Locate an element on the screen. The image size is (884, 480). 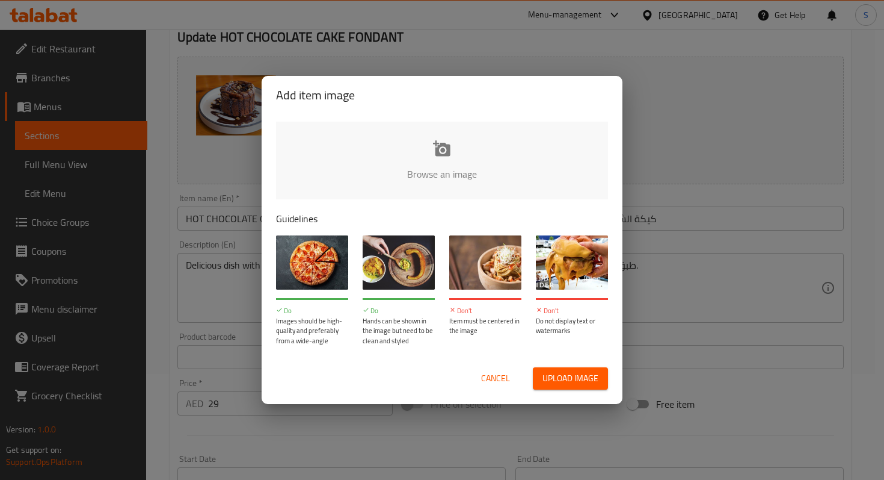
img: guide-img-1@3x.jpg is located at coordinates (312, 262).